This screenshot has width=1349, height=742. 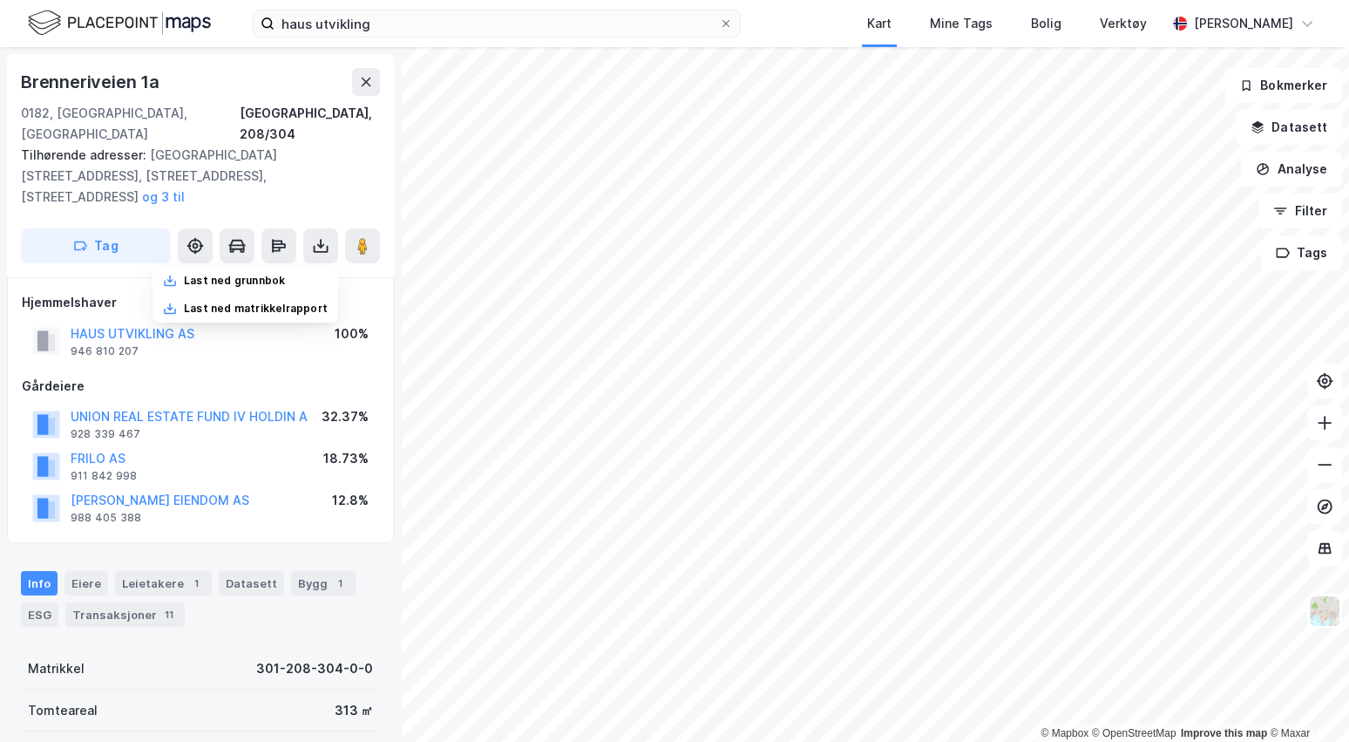 What do you see at coordinates (1046, 24) in the screenshot?
I see `div: Bolig` at bounding box center [1046, 24].